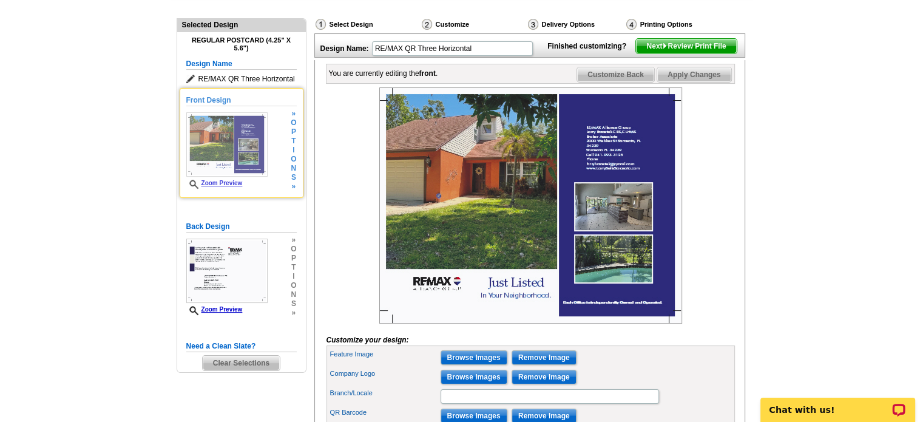  What do you see at coordinates (77, 26) in the screenshot?
I see `p: Chat with us!` at bounding box center [77, 26].